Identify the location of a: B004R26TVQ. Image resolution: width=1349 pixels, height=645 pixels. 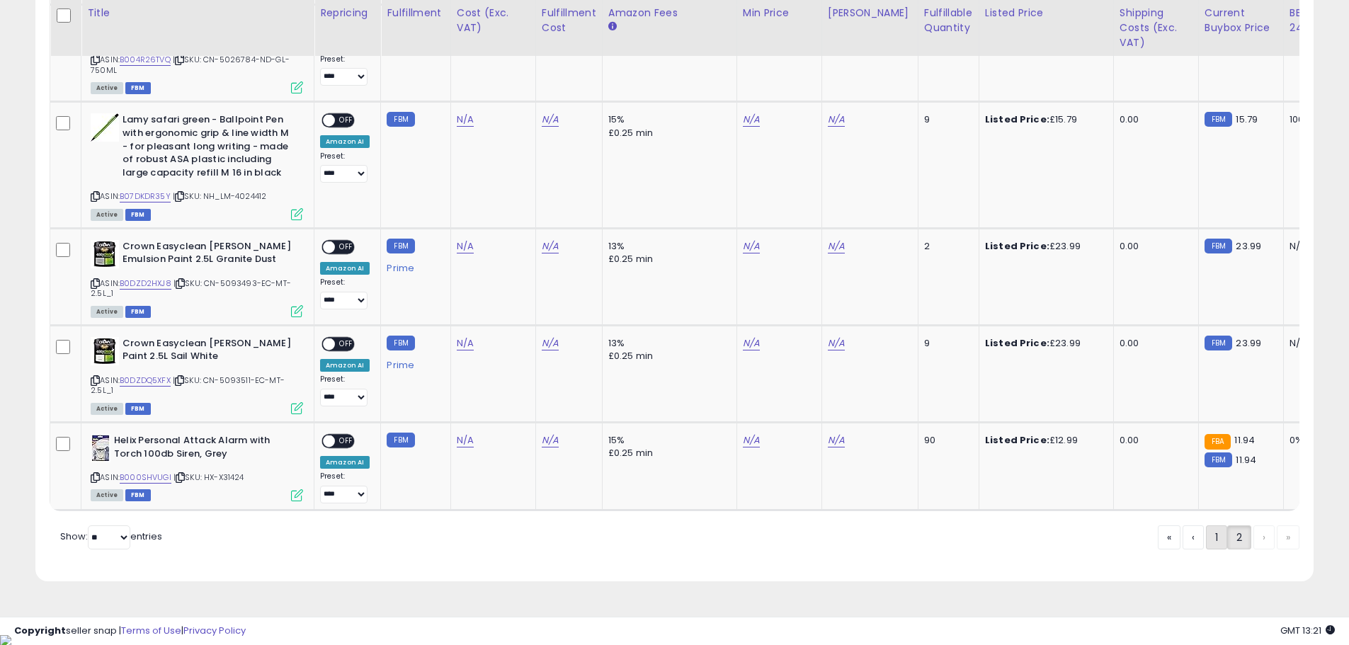
(145, 59).